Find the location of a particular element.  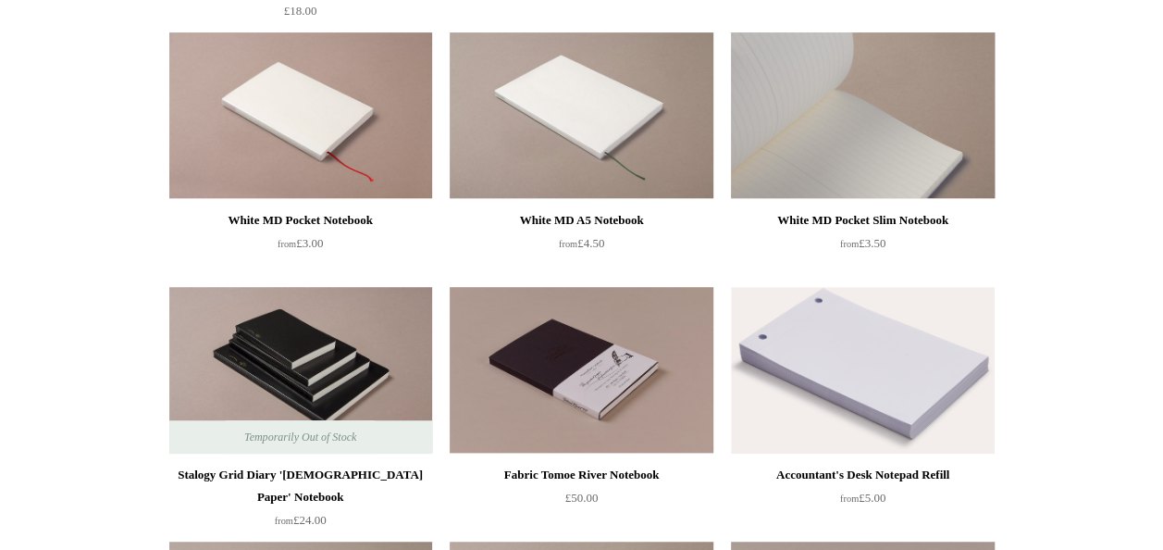

img: Fabric Tomoe River Notebook is located at coordinates (581, 370).